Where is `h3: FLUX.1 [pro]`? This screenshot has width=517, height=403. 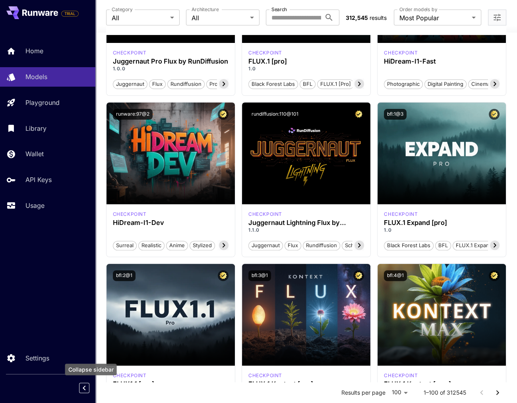
h3: FLUX.1 [pro] is located at coordinates (306, 61).